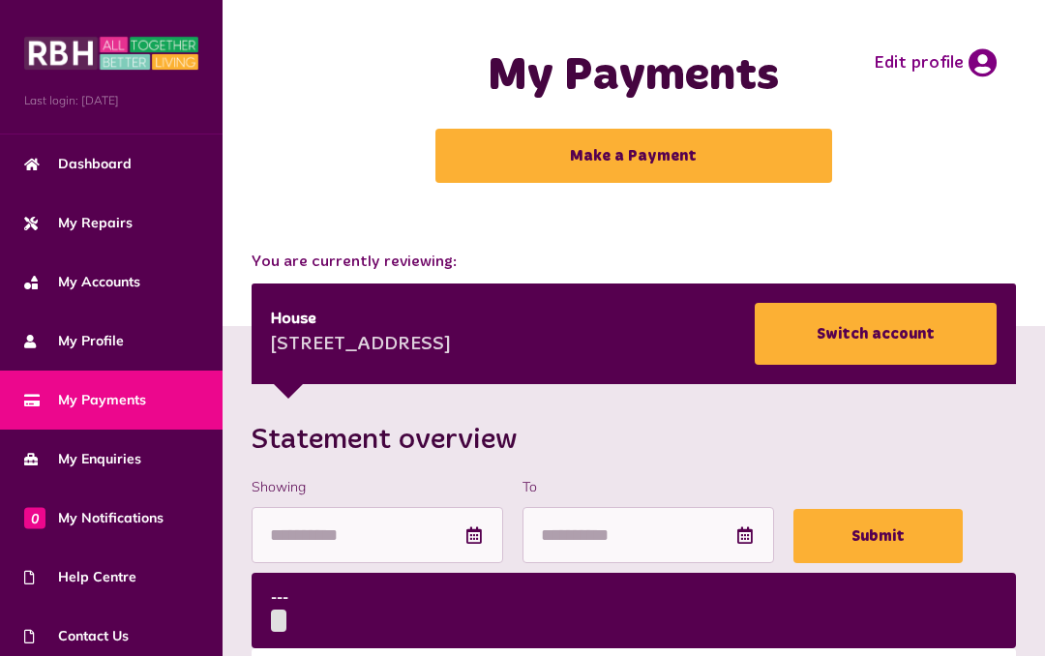 The width and height of the screenshot is (1045, 656). Describe the element at coordinates (78, 223) in the screenshot. I see `span: My Repairs` at that location.